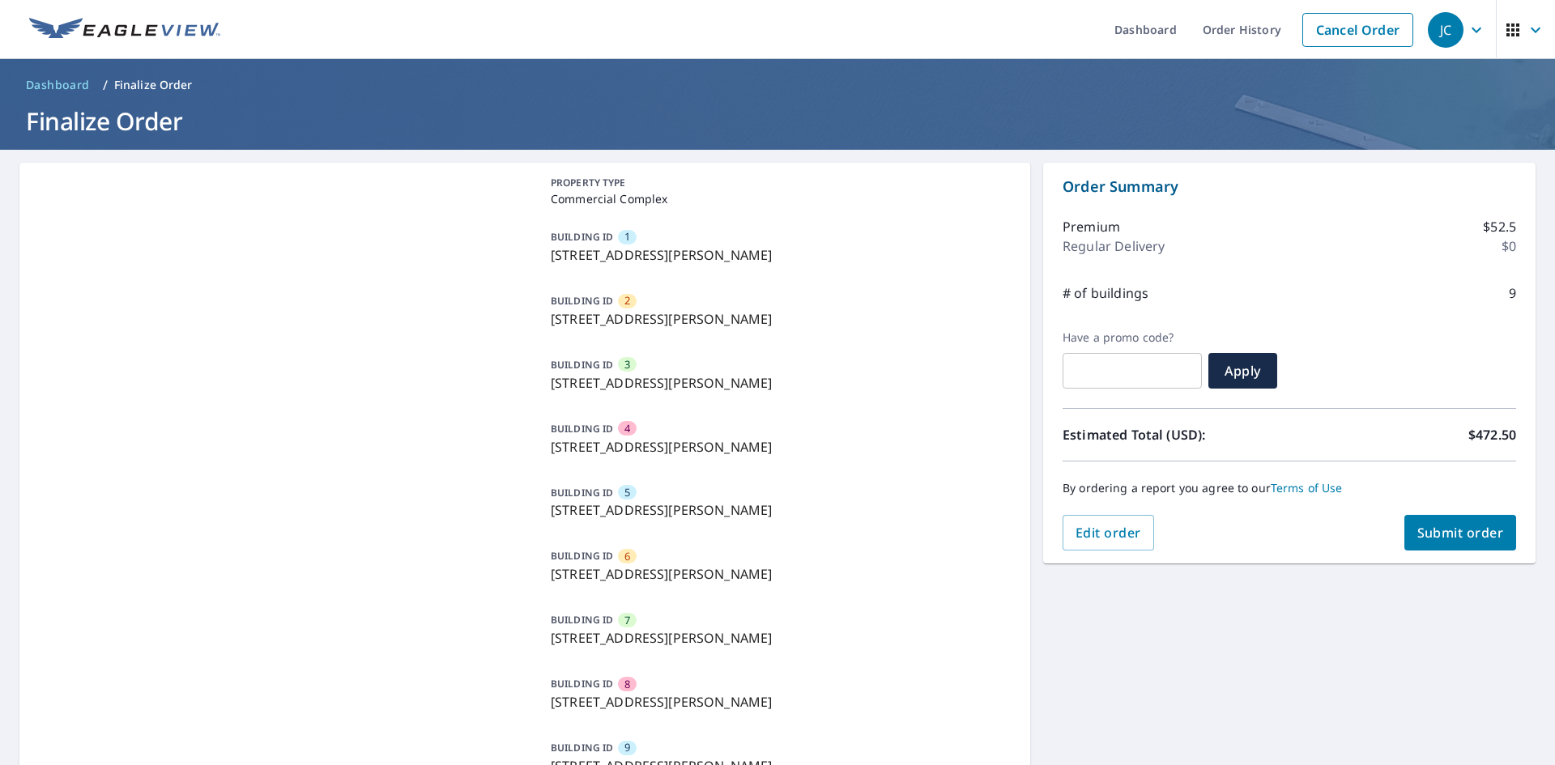  Describe the element at coordinates (1114, 246) in the screenshot. I see `p: Regular Delivery` at that location.